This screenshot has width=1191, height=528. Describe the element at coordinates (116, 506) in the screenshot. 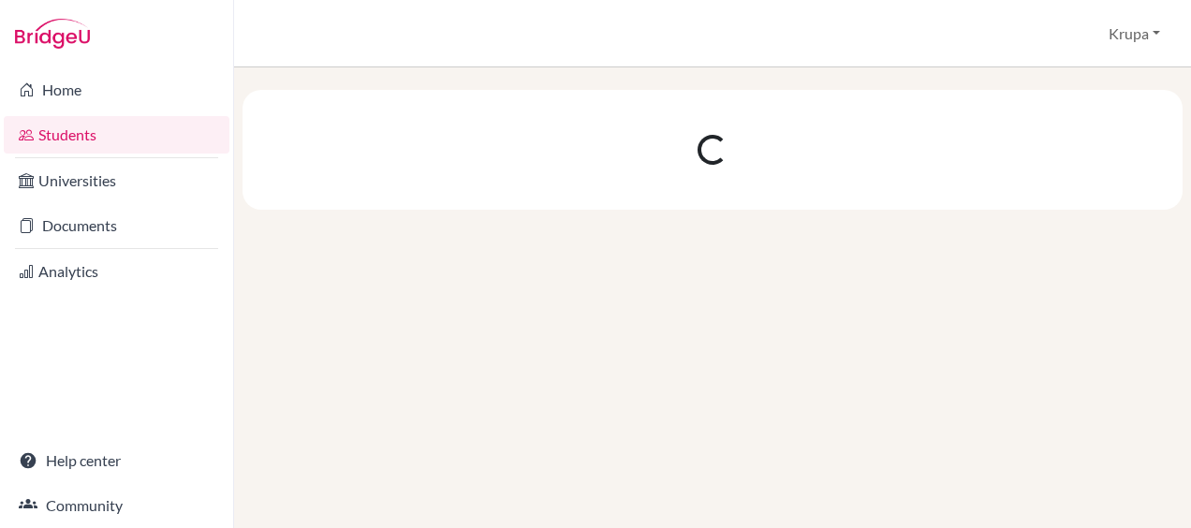

I see `a: Community` at that location.